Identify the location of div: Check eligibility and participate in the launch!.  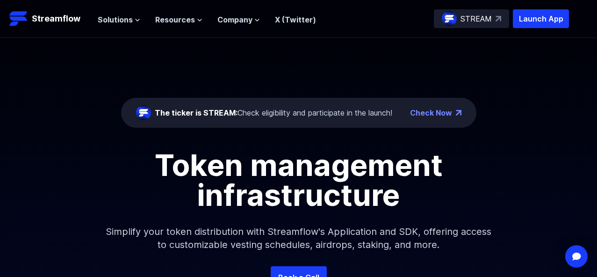
(274, 113).